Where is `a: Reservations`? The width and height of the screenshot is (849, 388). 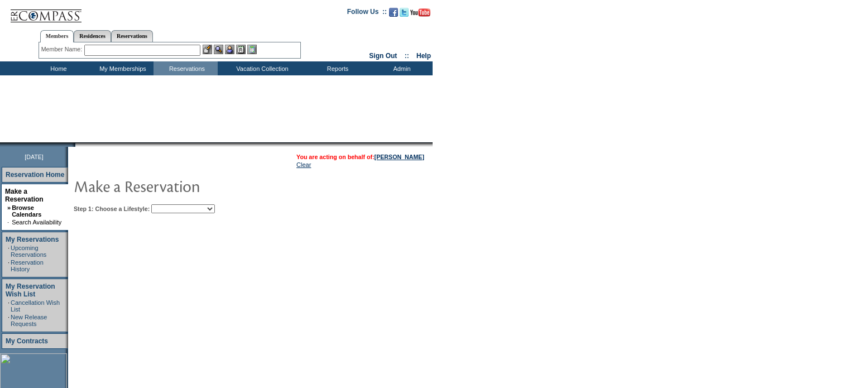 a: Reservations is located at coordinates (132, 36).